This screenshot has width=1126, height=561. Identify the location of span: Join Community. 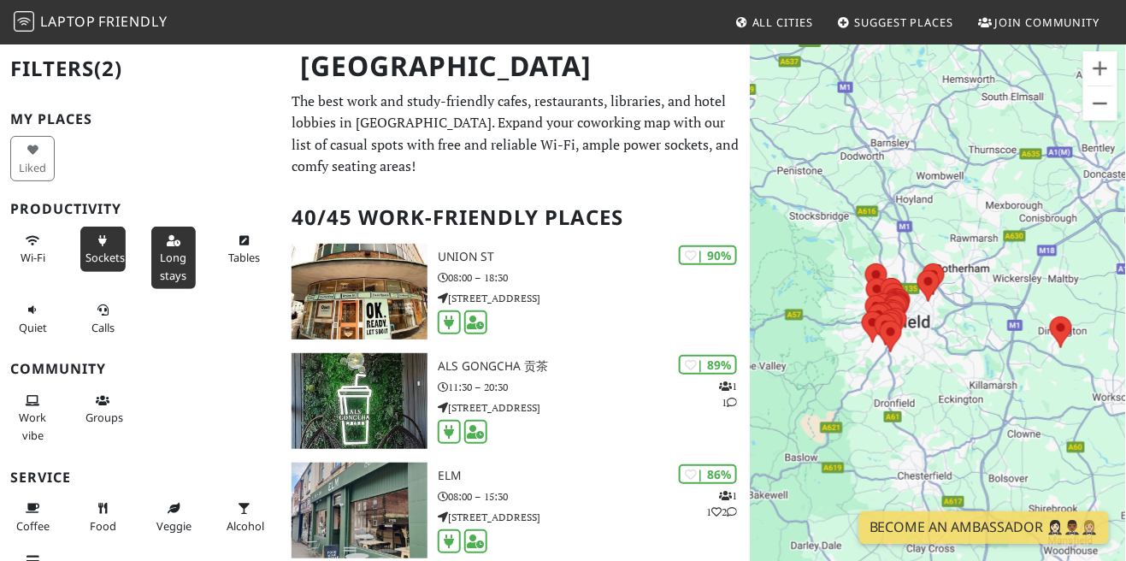
(1047, 22).